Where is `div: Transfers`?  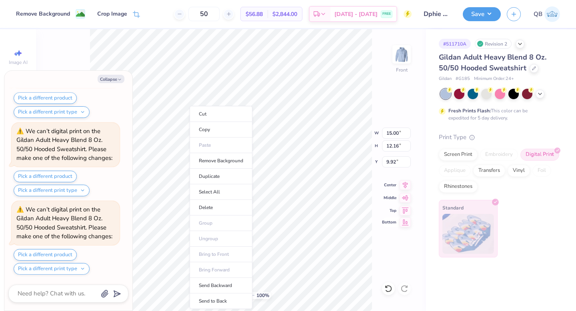 div: Transfers is located at coordinates (489, 171).